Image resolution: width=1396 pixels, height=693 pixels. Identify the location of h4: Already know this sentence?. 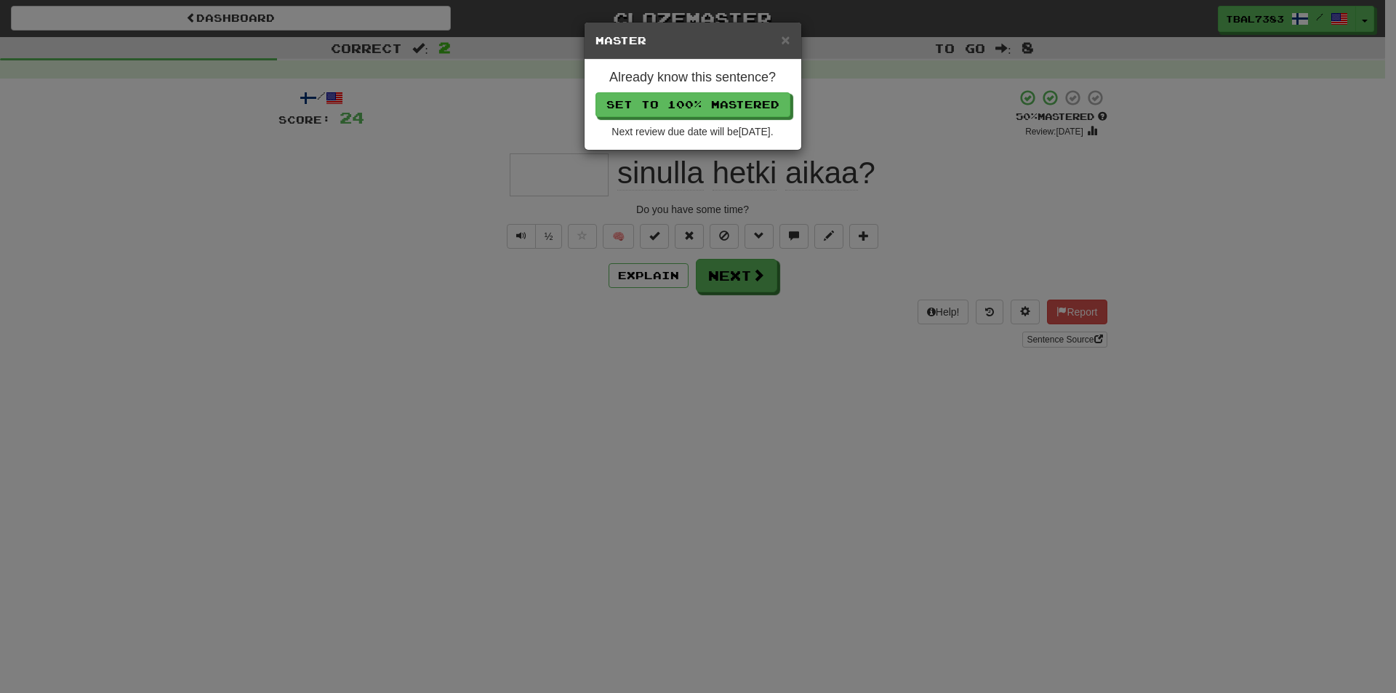
(693, 78).